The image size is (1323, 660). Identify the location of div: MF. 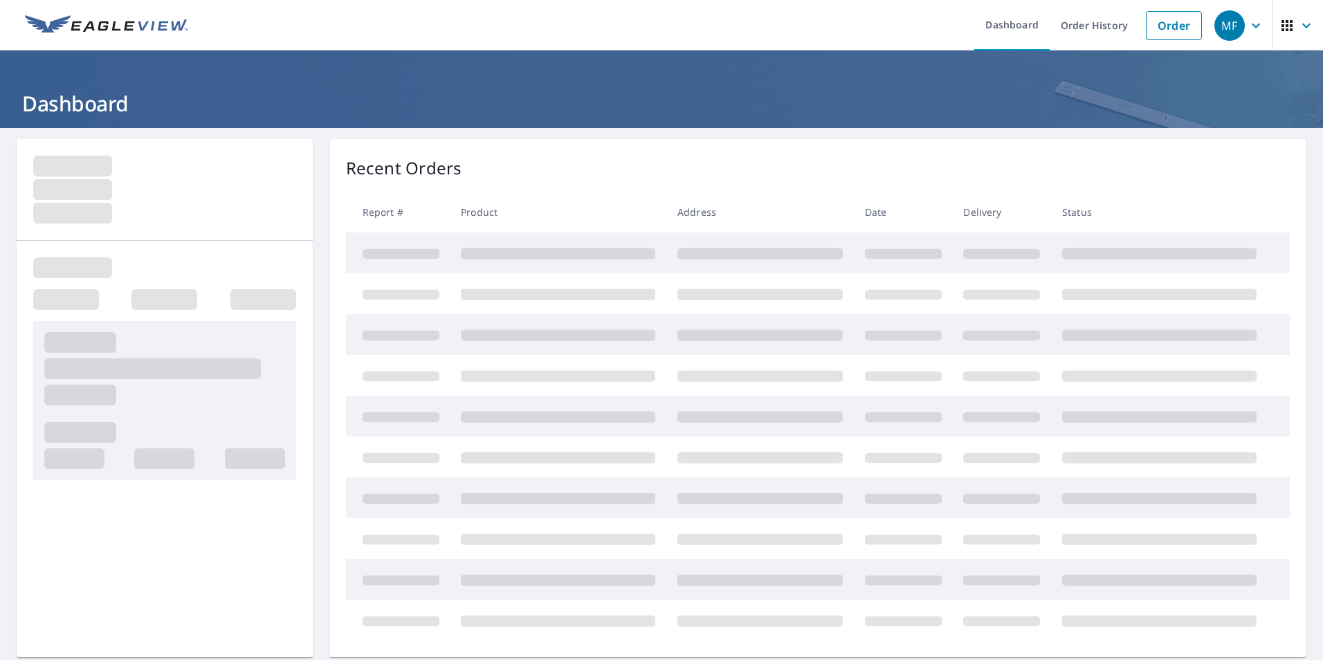
(1230, 26).